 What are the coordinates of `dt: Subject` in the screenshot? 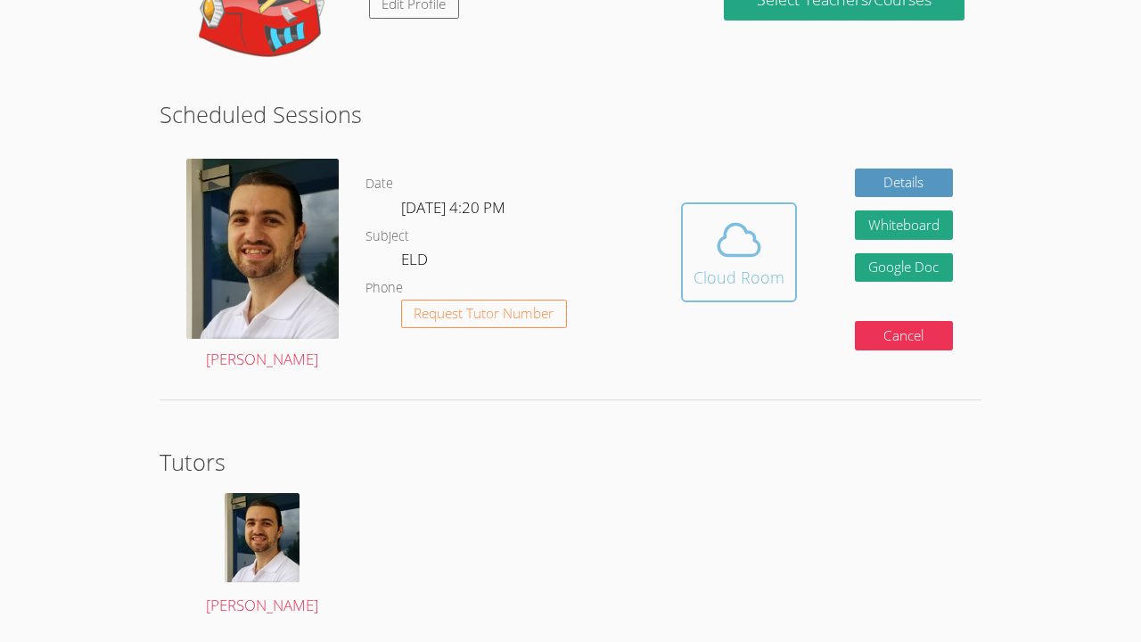 It's located at (387, 236).